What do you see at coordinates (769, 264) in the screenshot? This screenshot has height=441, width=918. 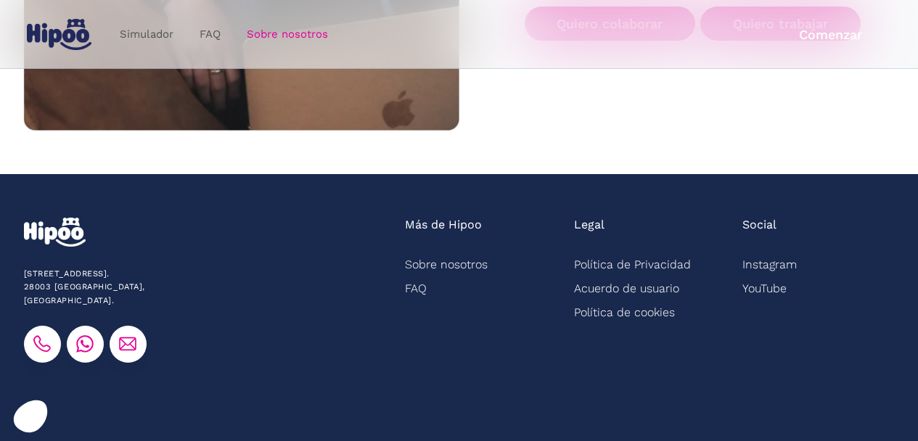 I see `a: Instagram` at bounding box center [769, 264].